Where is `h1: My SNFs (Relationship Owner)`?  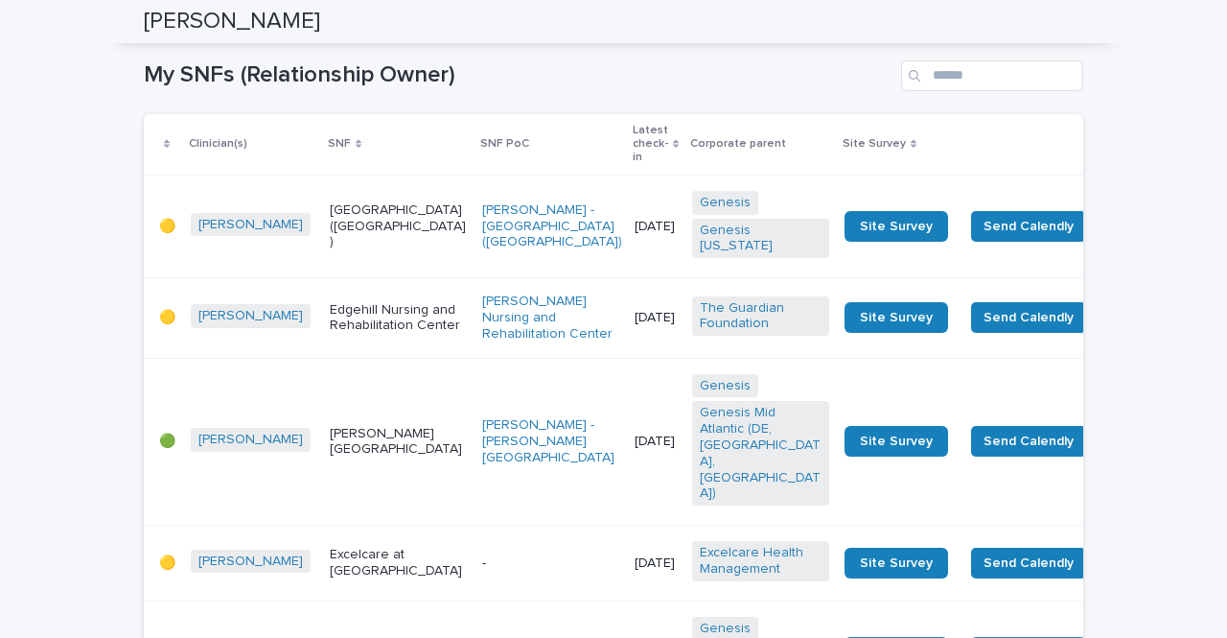
h1: My SNFs (Relationship Owner) is located at coordinates (519, 75).